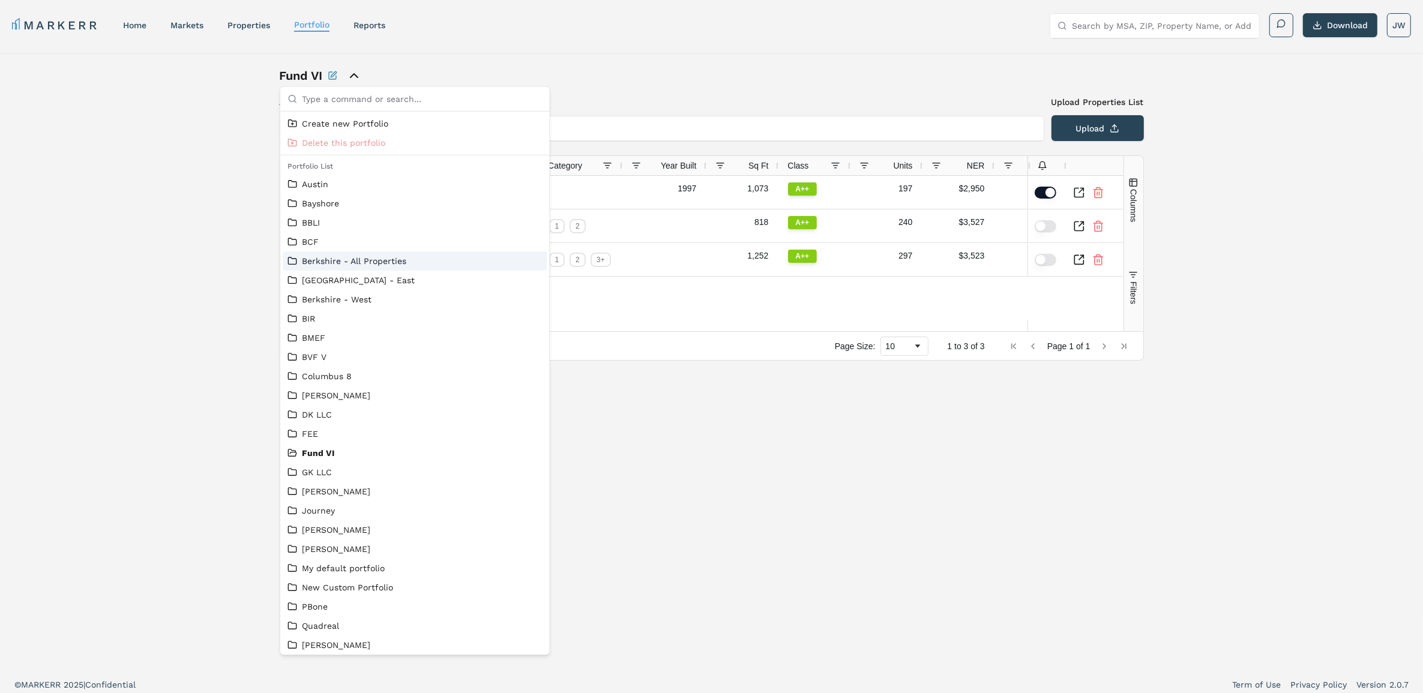  Describe the element at coordinates (369, 25) in the screenshot. I see `a: reports` at that location.